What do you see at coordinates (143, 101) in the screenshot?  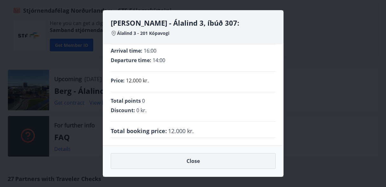 I see `span: 0` at bounding box center [143, 101].